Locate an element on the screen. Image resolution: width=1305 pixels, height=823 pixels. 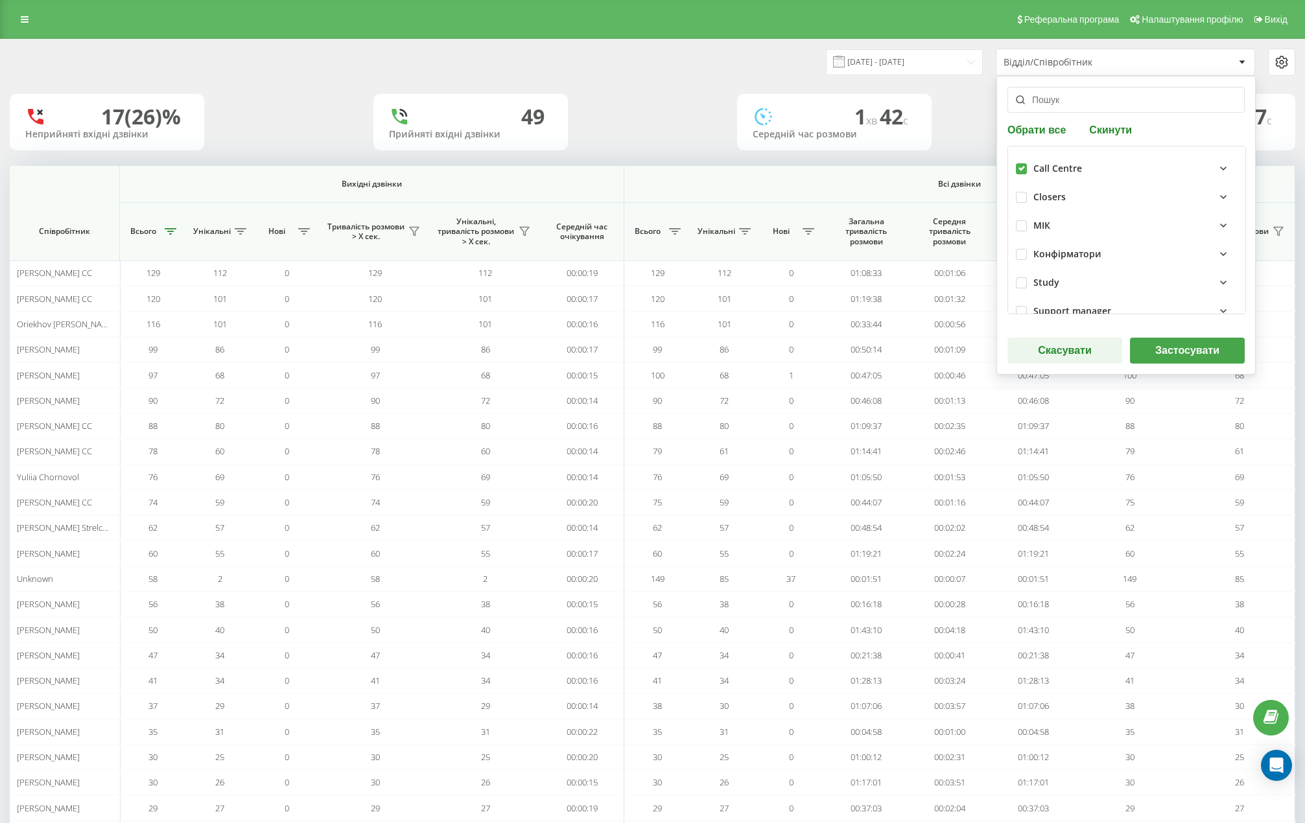
td: 00:01:09 is located at coordinates (949, 349).